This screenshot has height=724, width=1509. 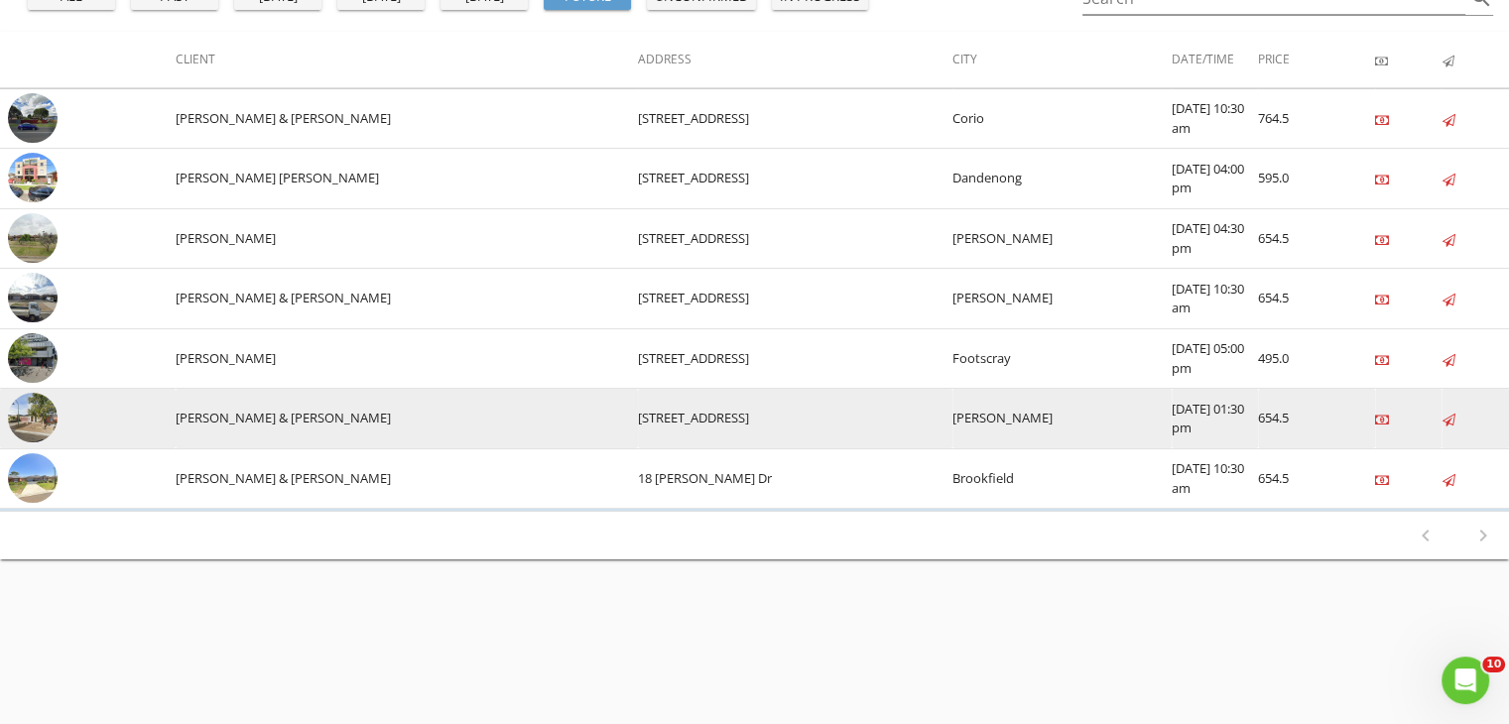 What do you see at coordinates (1407, 60) in the screenshot?
I see `th: Paid: Not sorted.` at bounding box center [1407, 60].